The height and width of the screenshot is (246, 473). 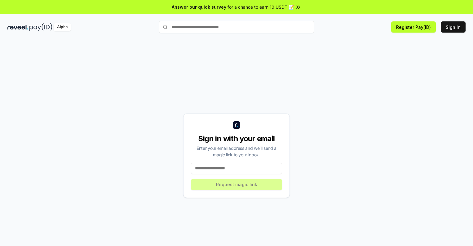 What do you see at coordinates (18, 27) in the screenshot?
I see `img: reveel_dark` at bounding box center [18, 27].